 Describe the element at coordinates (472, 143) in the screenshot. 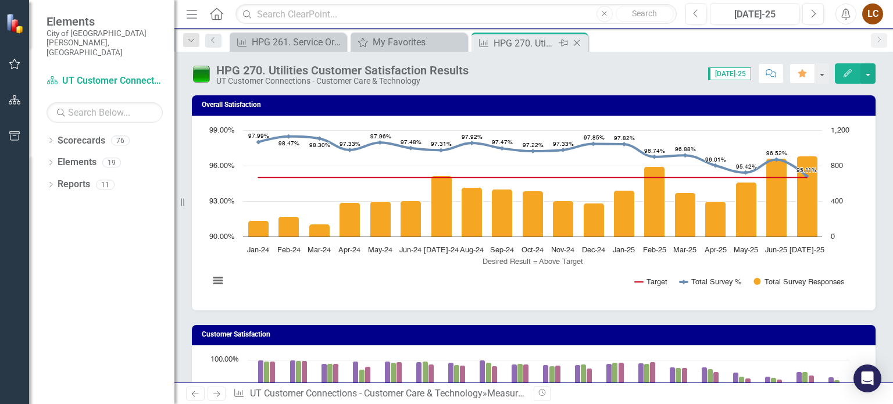

I see `path: Aug-24, 97.91559529. Total Survey %.` at that location.